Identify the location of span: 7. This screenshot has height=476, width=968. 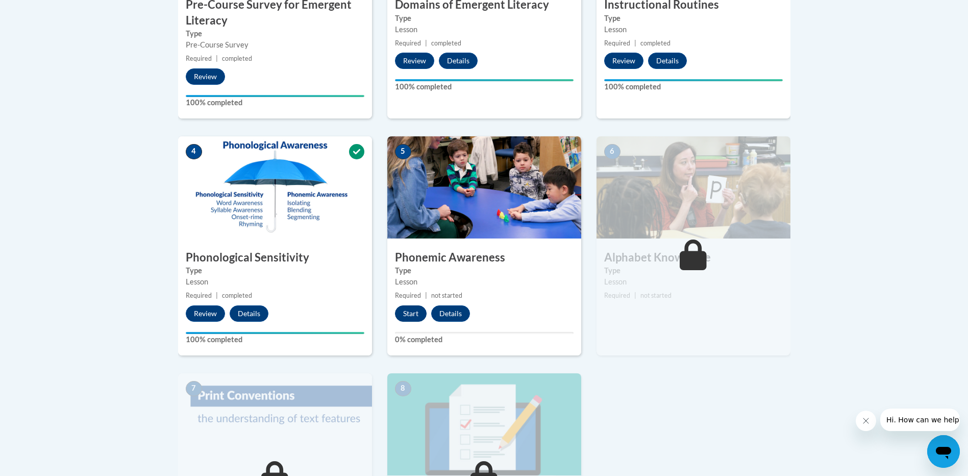
(194, 388).